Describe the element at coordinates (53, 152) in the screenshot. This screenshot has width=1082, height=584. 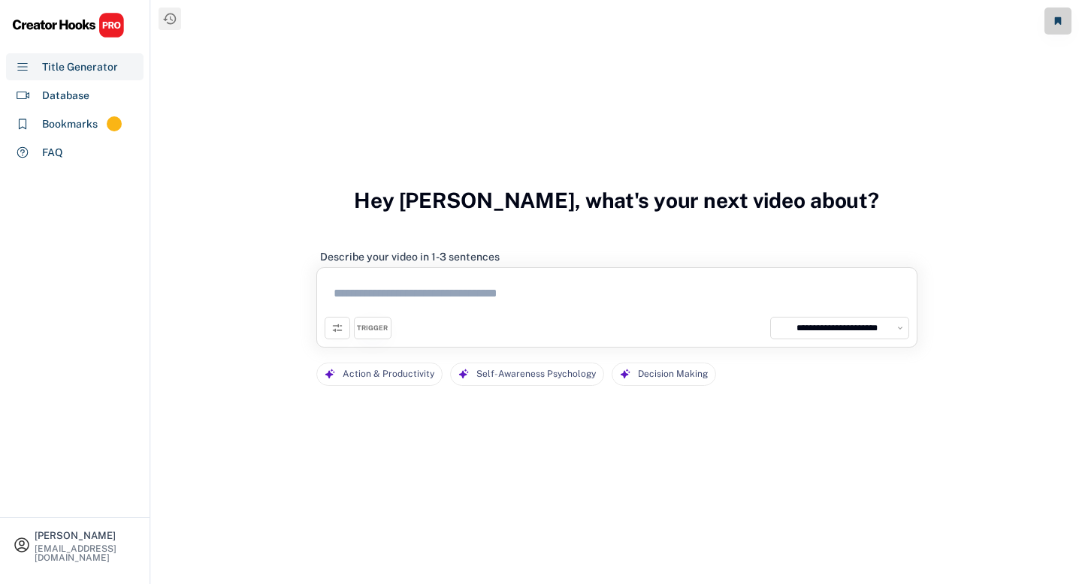
I see `div: FAQ` at that location.